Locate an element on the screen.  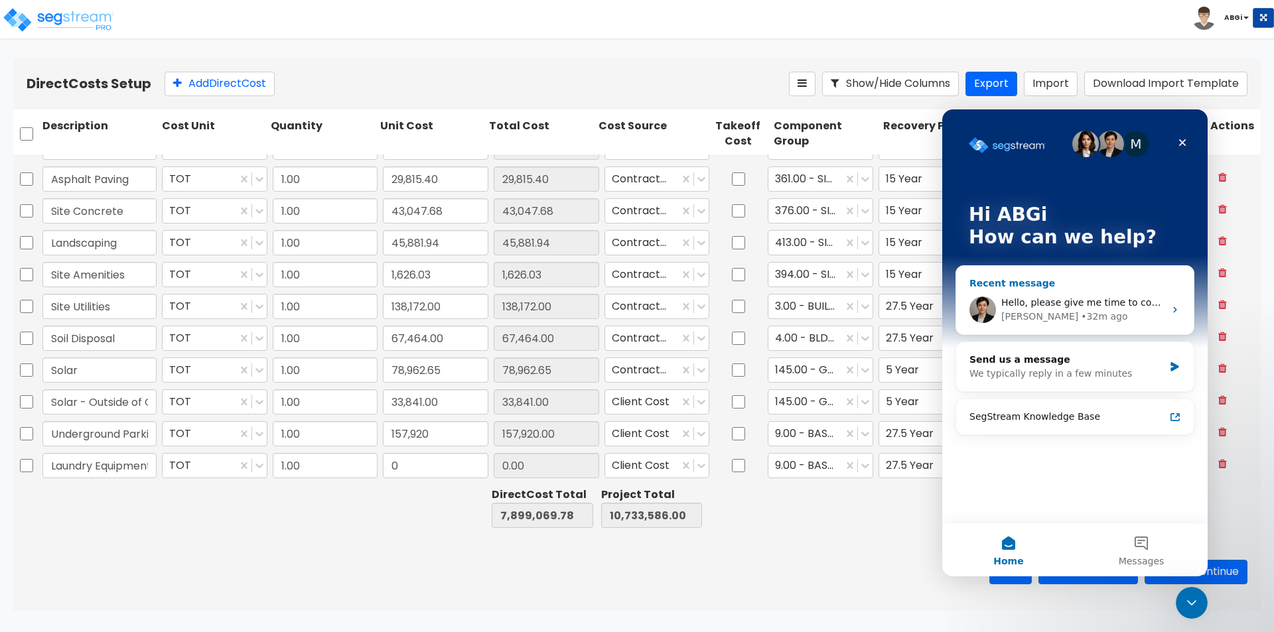
div: Cost Unit is located at coordinates (214, 134).